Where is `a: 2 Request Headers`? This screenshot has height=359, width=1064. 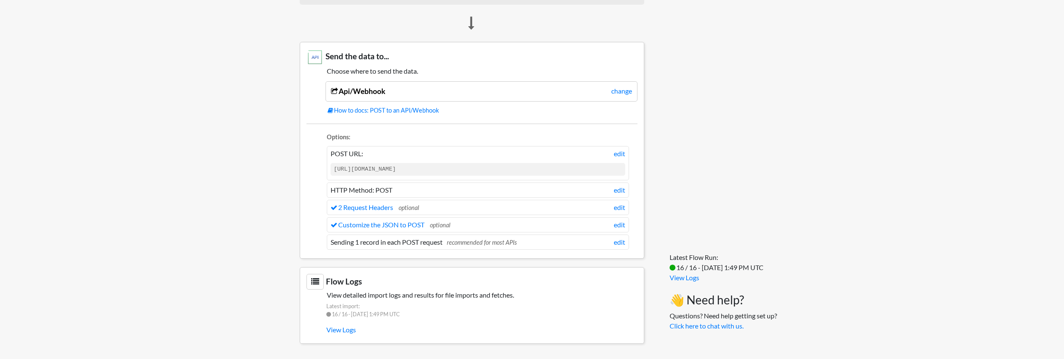
a: 2 Request Headers is located at coordinates (362, 207).